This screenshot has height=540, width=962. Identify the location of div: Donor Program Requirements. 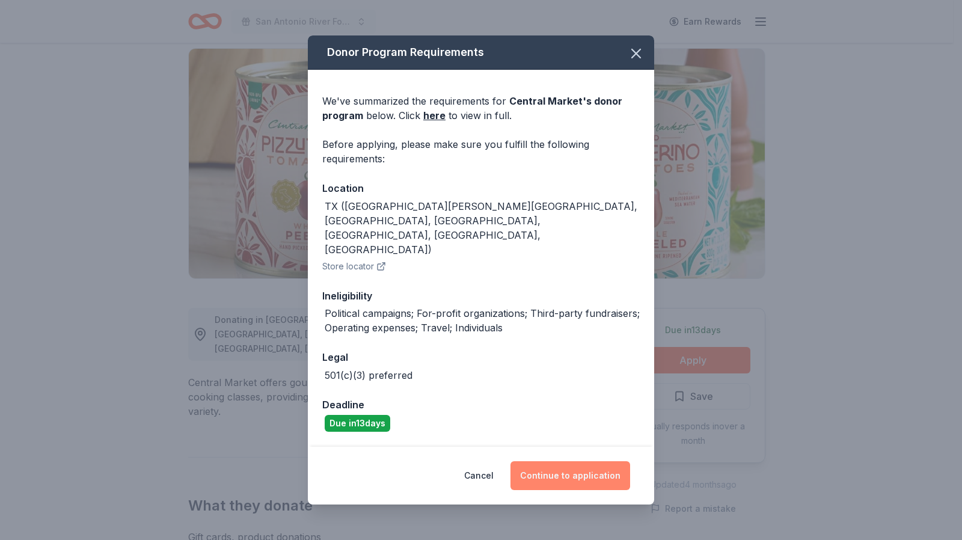
(481, 52).